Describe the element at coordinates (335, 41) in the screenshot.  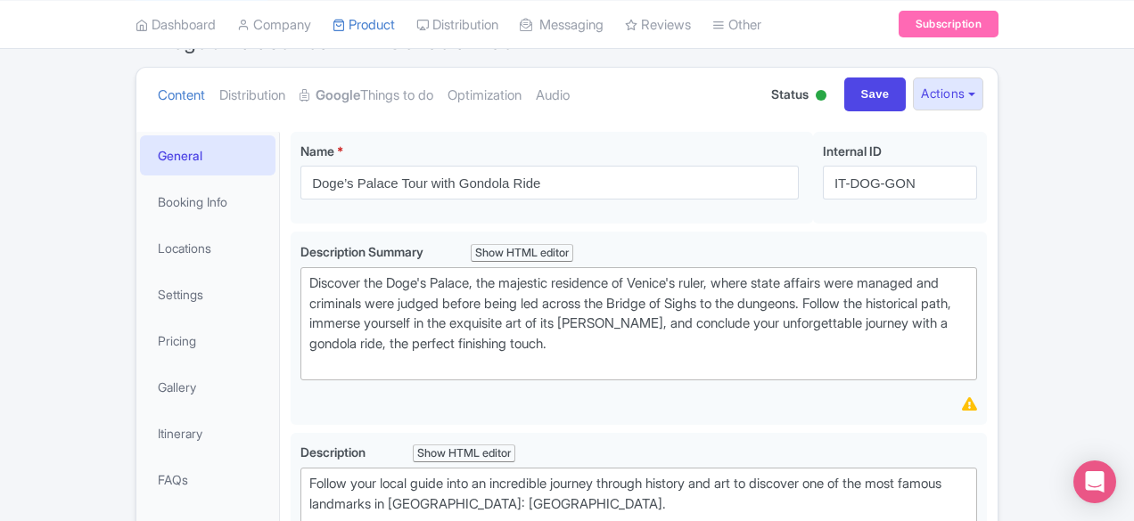
I see `span: Doge’s Palace Tour with Gondola Ride` at that location.